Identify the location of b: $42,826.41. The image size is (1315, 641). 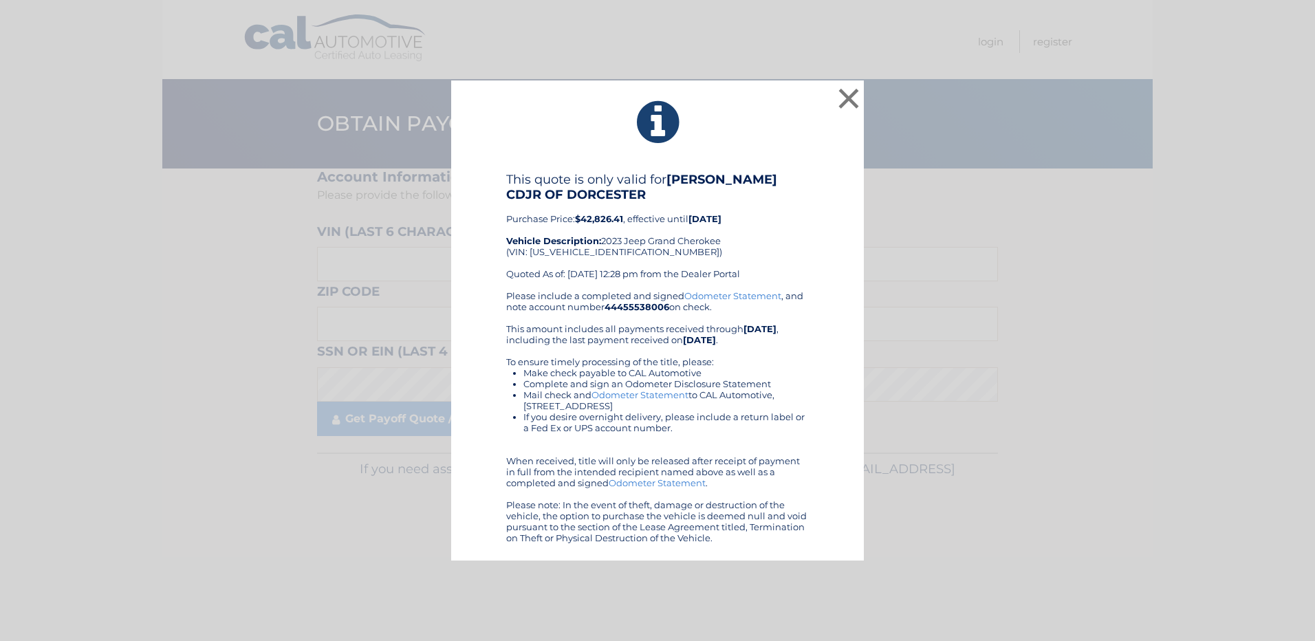
(599, 219).